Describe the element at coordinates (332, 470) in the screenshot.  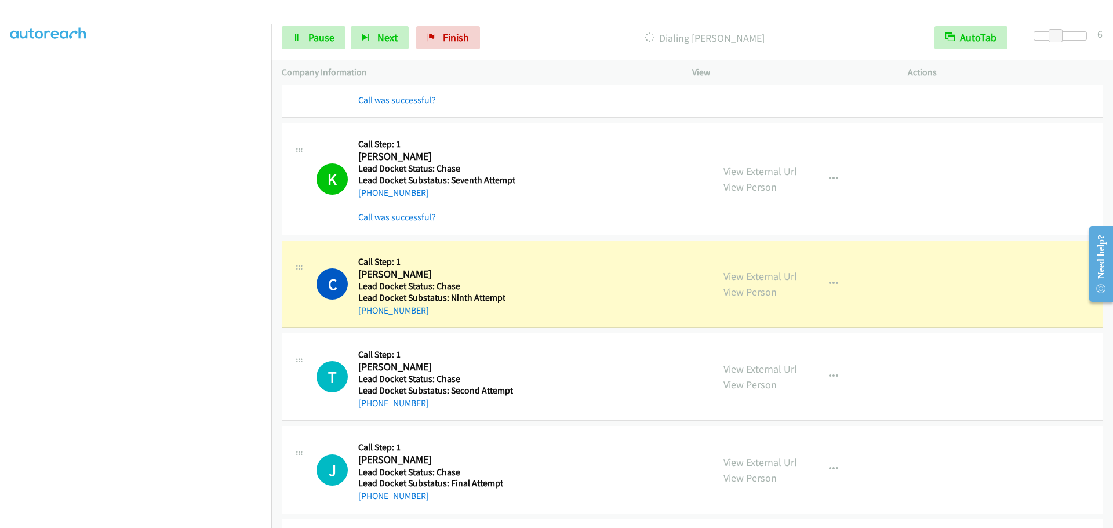
I see `h1: J` at that location.